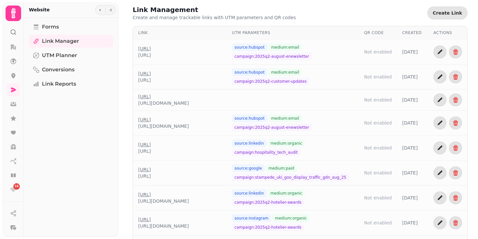  What do you see at coordinates (251, 219) in the screenshot?
I see `span: source: instagram` at bounding box center [251, 219].